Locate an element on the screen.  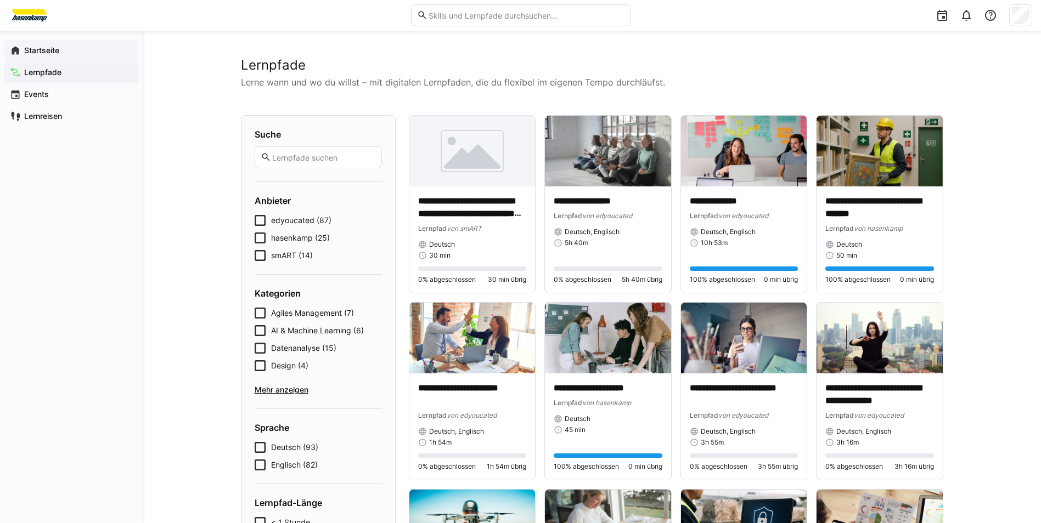
span: 45 min is located at coordinates (575, 430).